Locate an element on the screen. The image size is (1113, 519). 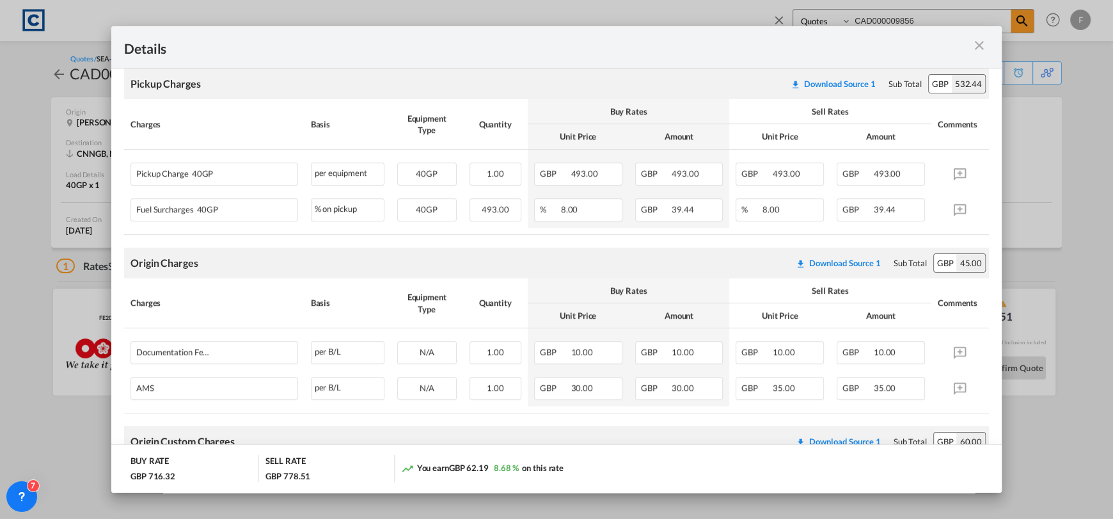
span: 8.68 % is located at coordinates (506, 467).